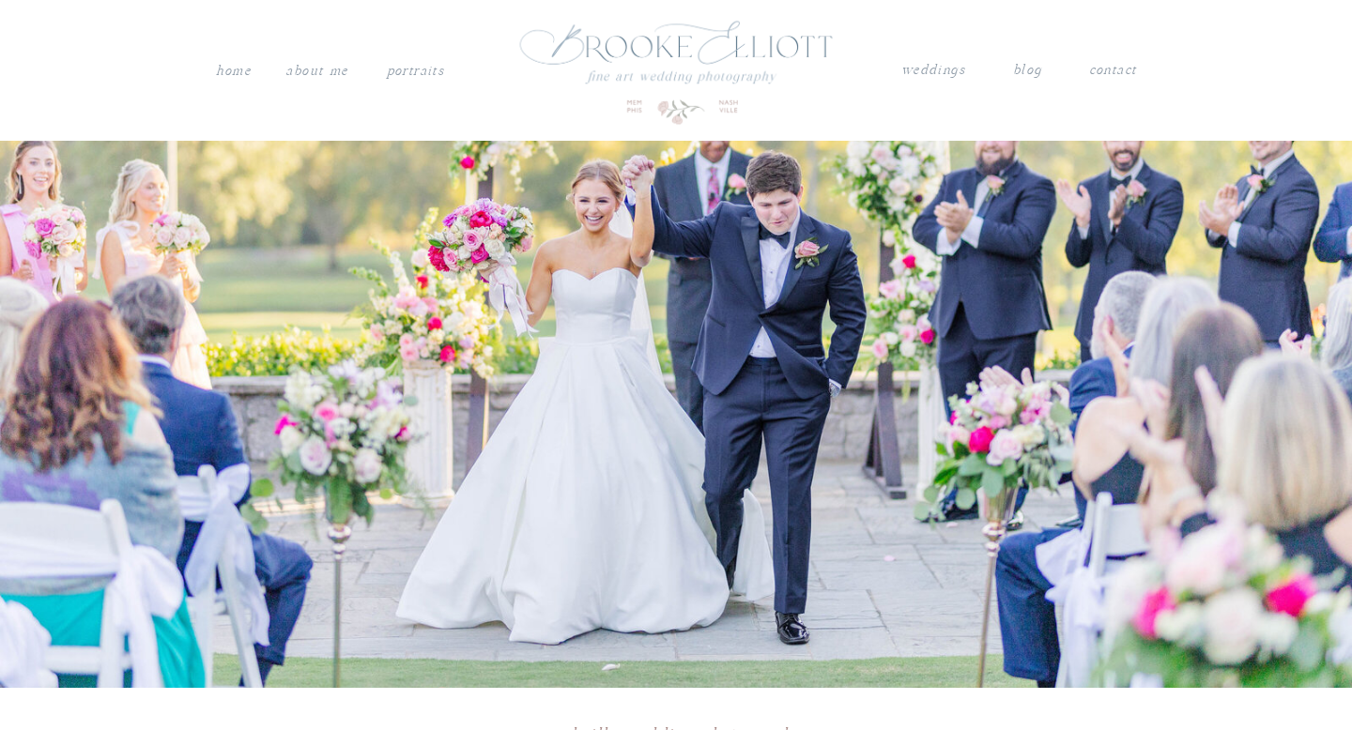  I want to click on a: About me, so click(316, 71).